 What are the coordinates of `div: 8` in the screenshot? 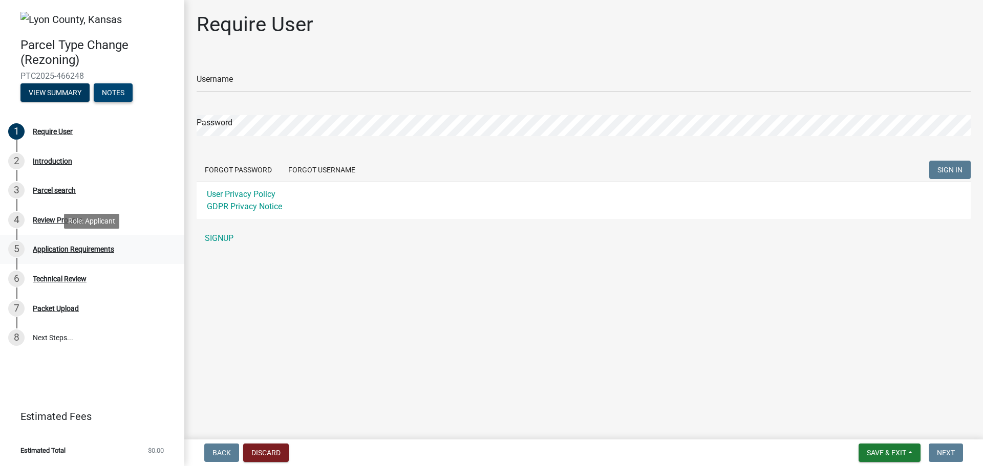 It's located at (16, 338).